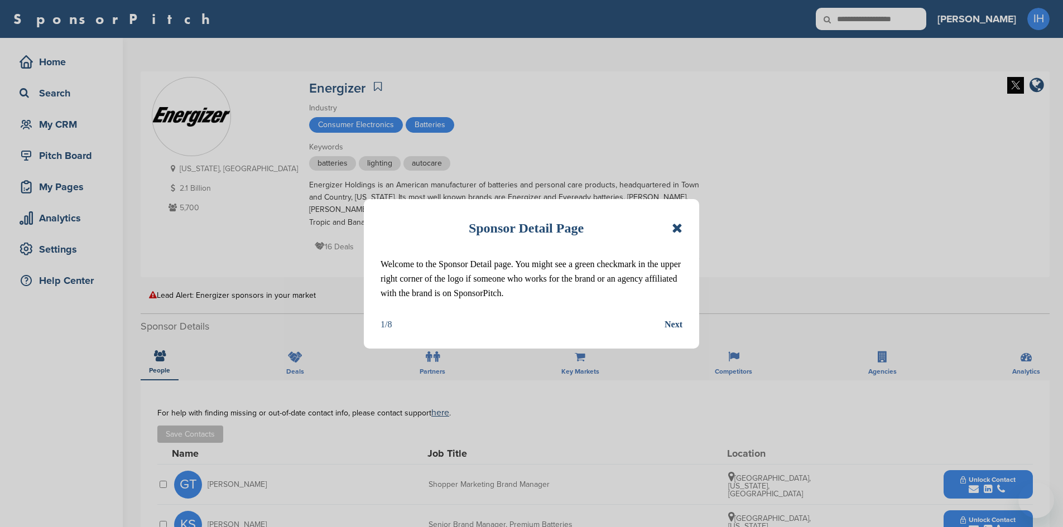  I want to click on div: 1/8, so click(386, 325).